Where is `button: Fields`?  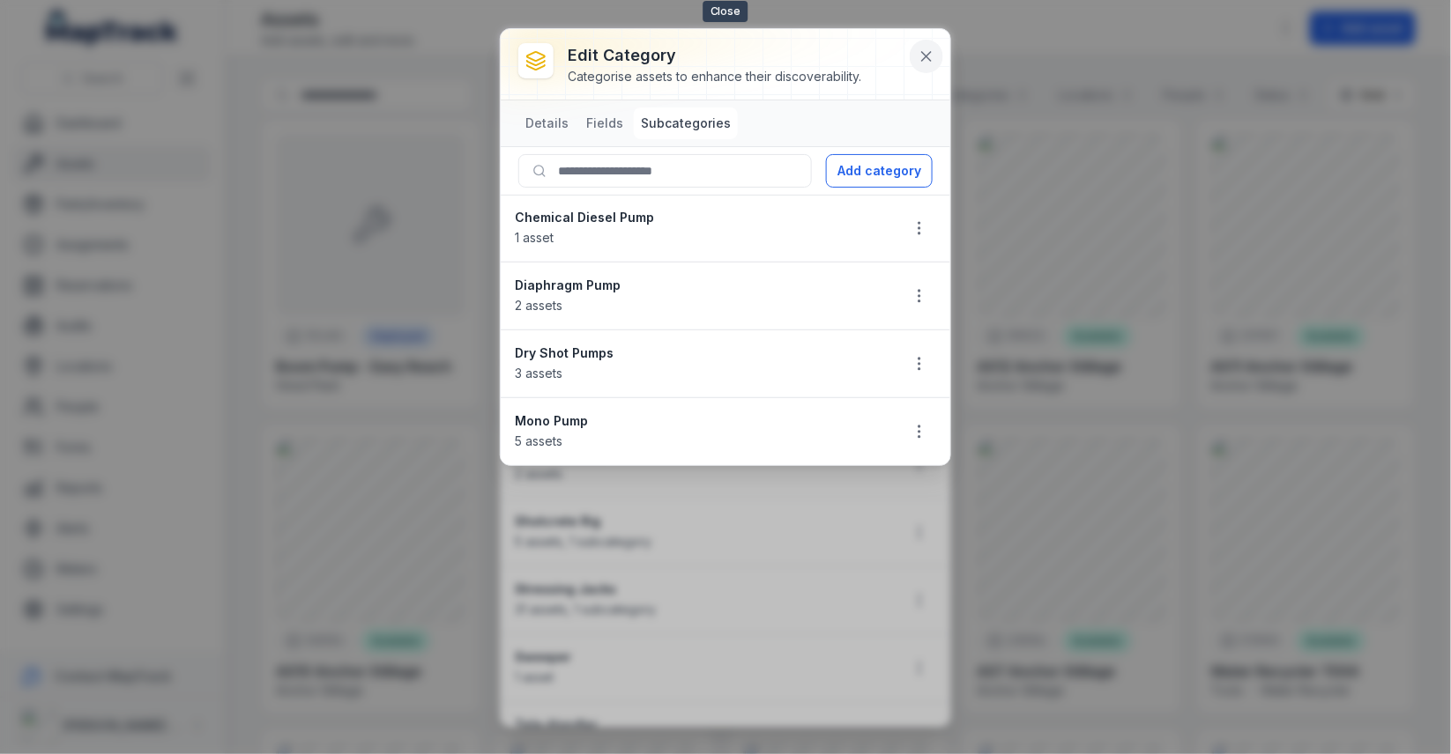 button: Fields is located at coordinates (605, 123).